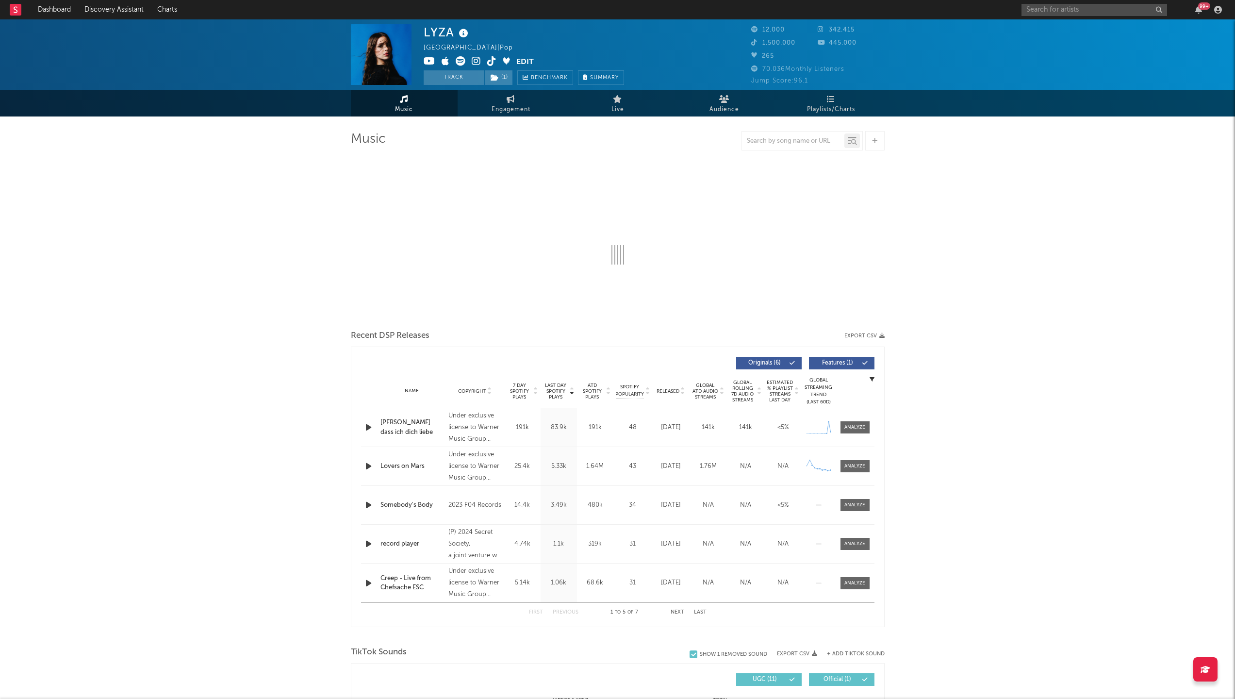 Image resolution: width=1235 pixels, height=699 pixels. Describe the element at coordinates (1199, 10) in the screenshot. I see `button: 99+` at that location.